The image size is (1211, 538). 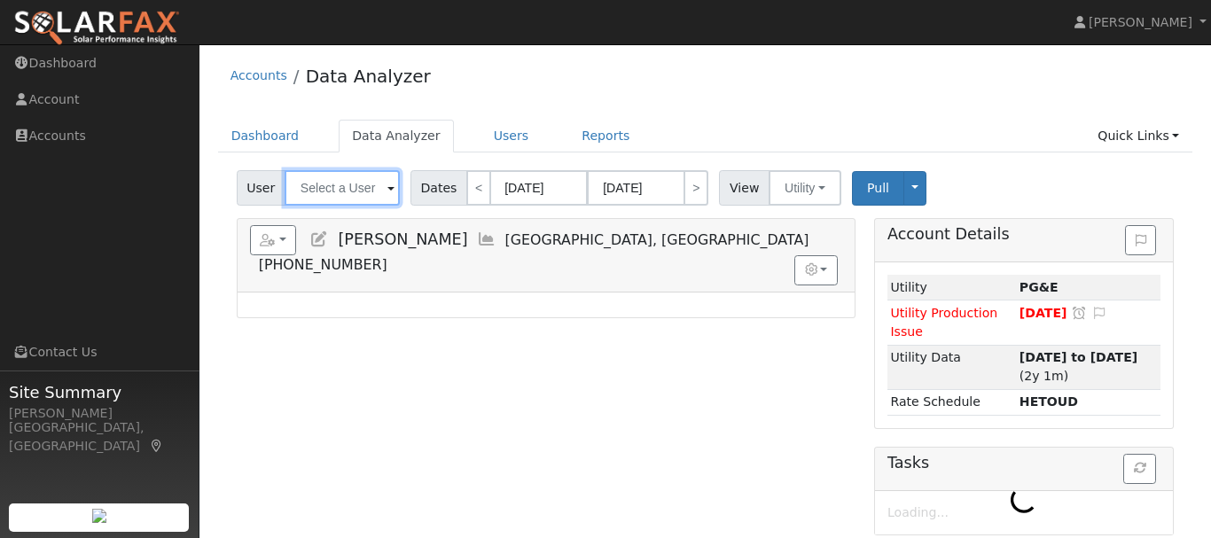 What do you see at coordinates (342, 188) in the screenshot?
I see `input: Select a User` at bounding box center [342, 188].